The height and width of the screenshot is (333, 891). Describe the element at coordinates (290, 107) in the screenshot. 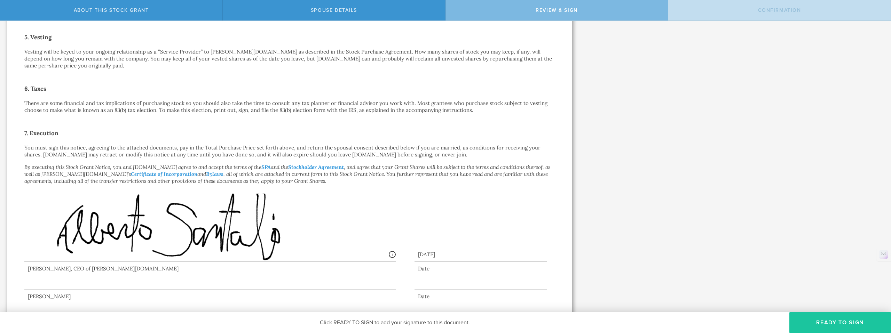

I see `p: There are some financial and tax implications of purchasing stock so you should also take the tim...` at that location.